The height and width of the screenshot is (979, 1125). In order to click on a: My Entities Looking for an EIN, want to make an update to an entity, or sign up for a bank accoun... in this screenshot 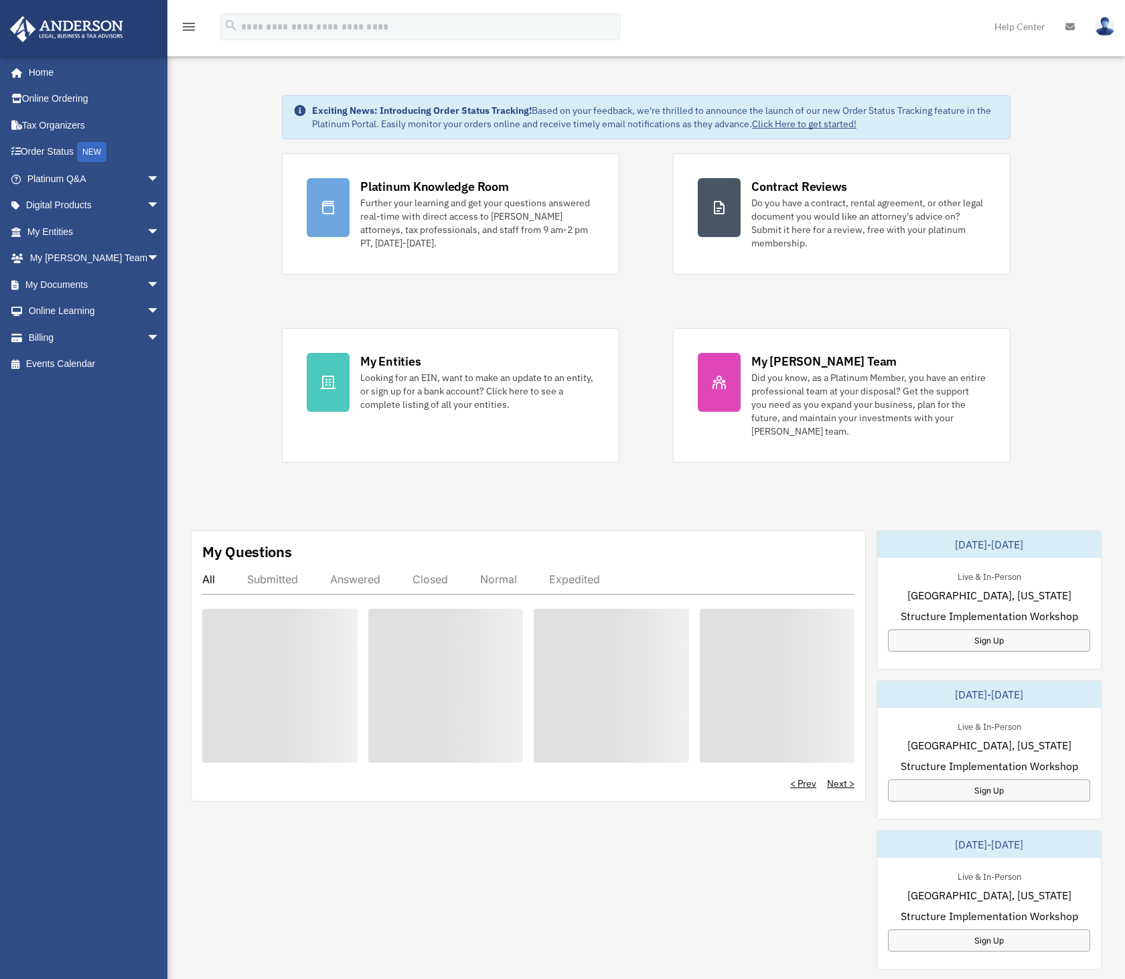, I will do `click(451, 395)`.